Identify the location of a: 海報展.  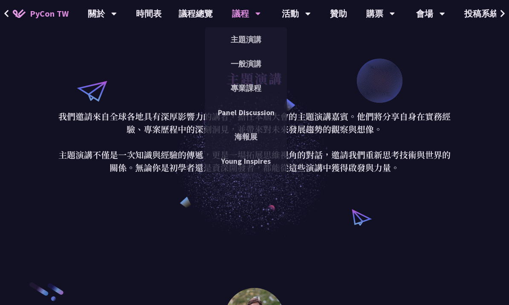
(246, 136).